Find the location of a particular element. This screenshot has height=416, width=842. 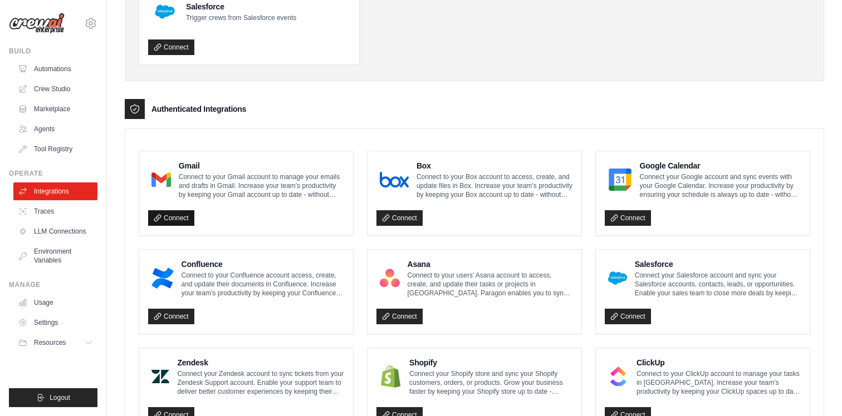

span: Logout is located at coordinates (60, 398).